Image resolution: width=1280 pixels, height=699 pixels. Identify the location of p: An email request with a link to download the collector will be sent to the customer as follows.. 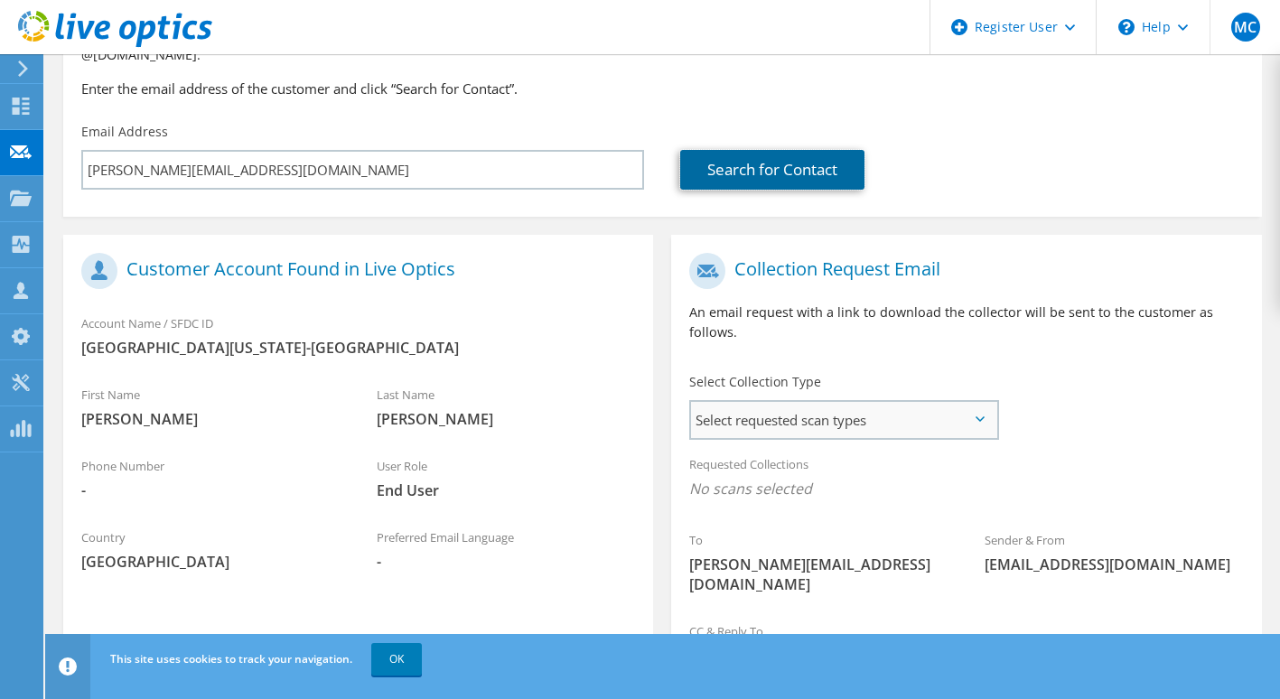
(966, 322).